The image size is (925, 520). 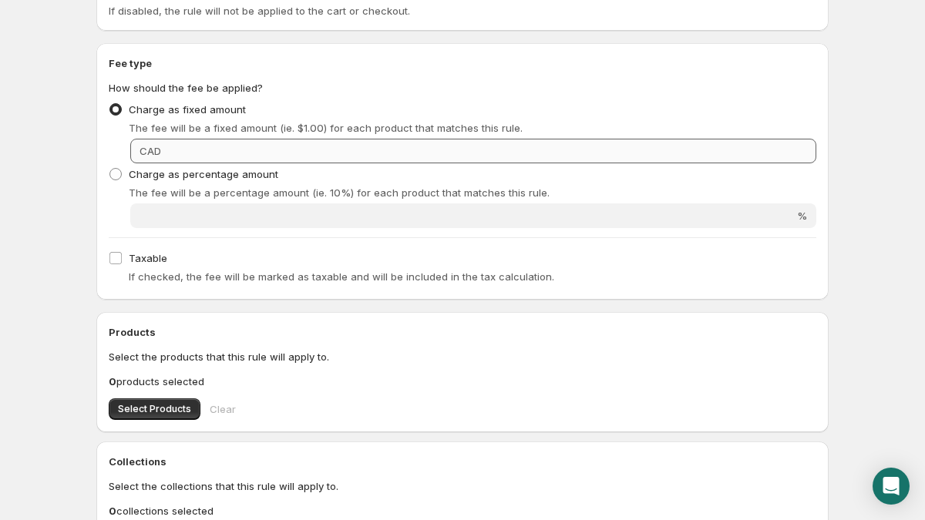 What do you see at coordinates (150, 151) in the screenshot?
I see `span: CAD` at bounding box center [150, 151].